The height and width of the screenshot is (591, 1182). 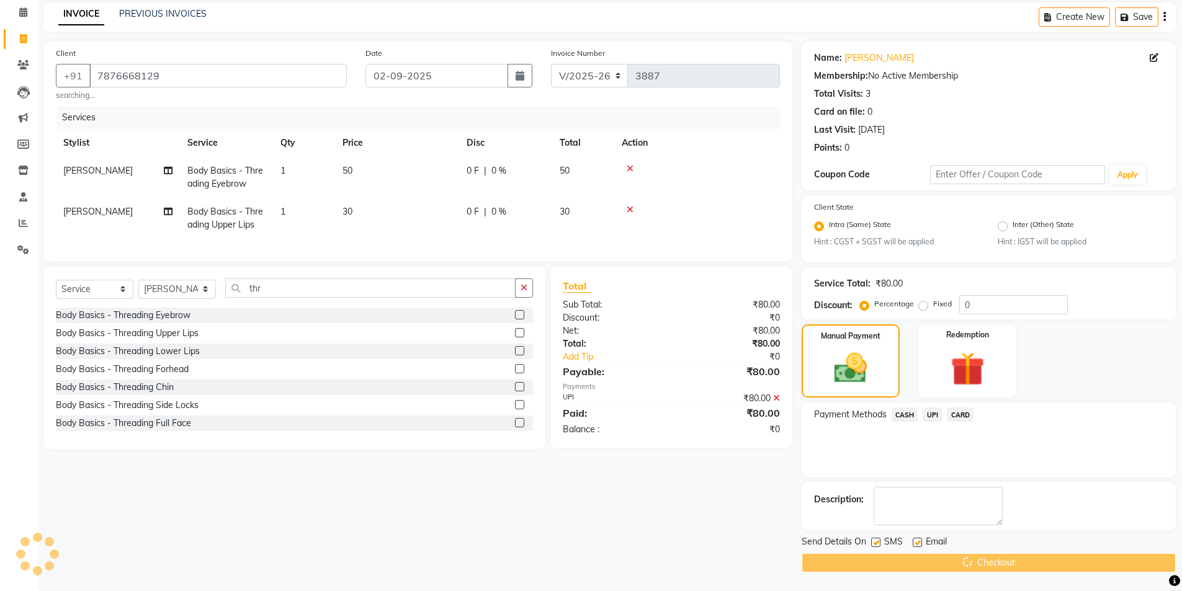 What do you see at coordinates (897, 242) in the screenshot?
I see `small: Hint : CGST + SGST will be applied` at bounding box center [897, 242].